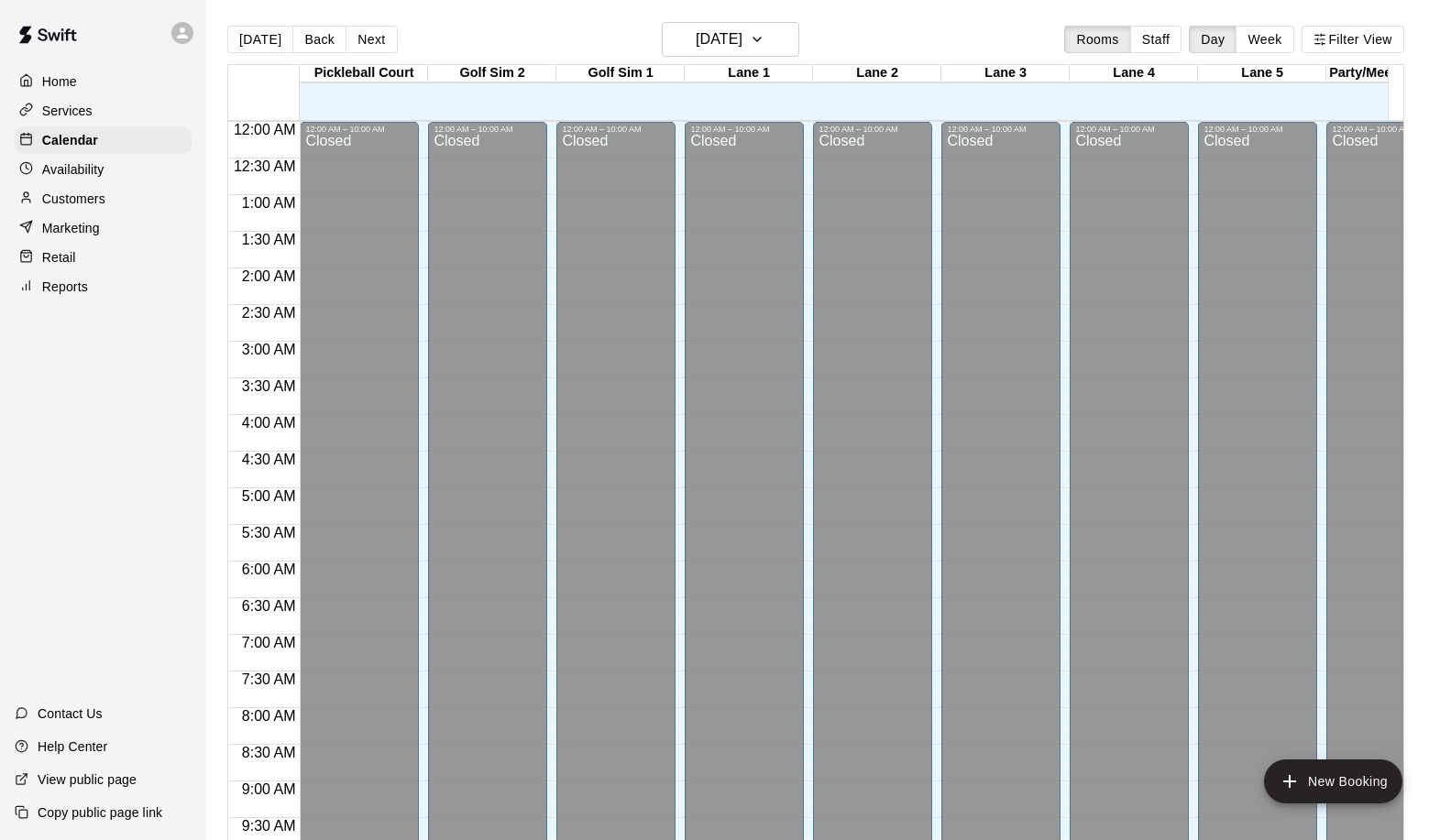 The height and width of the screenshot is (840, 1451). I want to click on button: add, so click(1332, 782).